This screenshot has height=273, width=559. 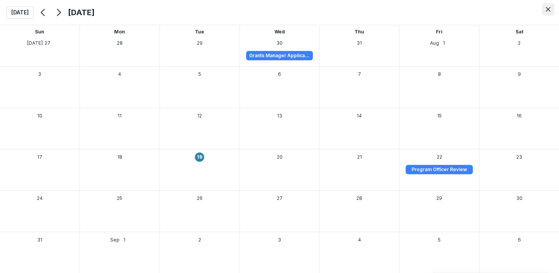 I want to click on a: Program Officer Review, so click(x=439, y=169).